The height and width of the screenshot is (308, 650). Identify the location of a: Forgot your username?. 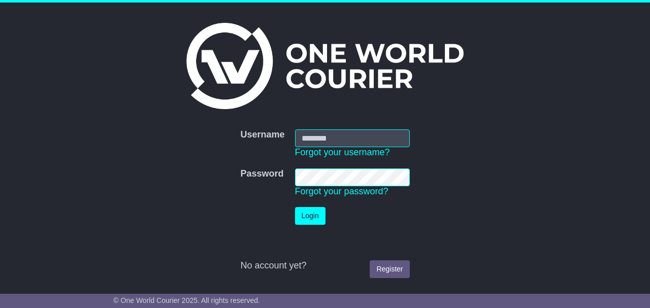
(342, 152).